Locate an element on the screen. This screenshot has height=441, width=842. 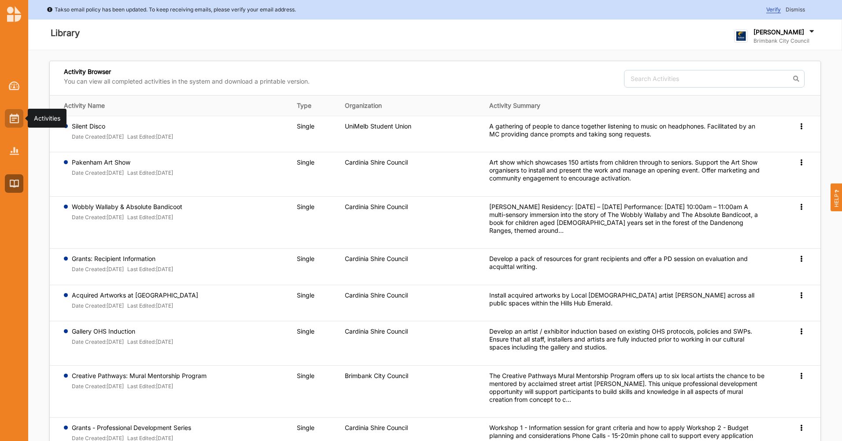
div: The Creative Pathways Mural Mentorship Program offers up to six local artists the chance to be me... is located at coordinates (627, 388).